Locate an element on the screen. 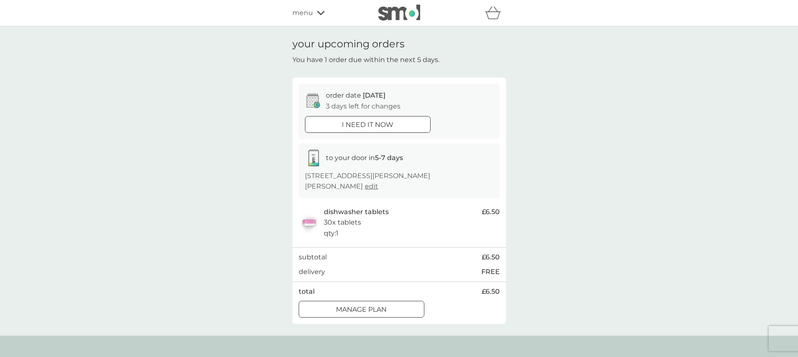 The image size is (798, 357). p: qty : 1 is located at coordinates (331, 233).